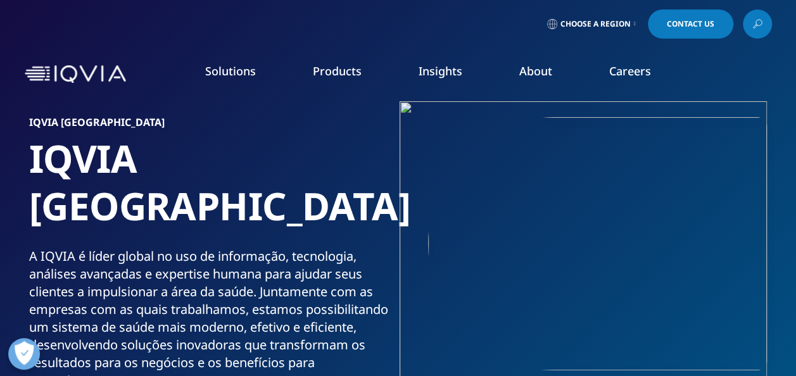 This screenshot has width=796, height=376. I want to click on a: Contact Us, so click(691, 24).